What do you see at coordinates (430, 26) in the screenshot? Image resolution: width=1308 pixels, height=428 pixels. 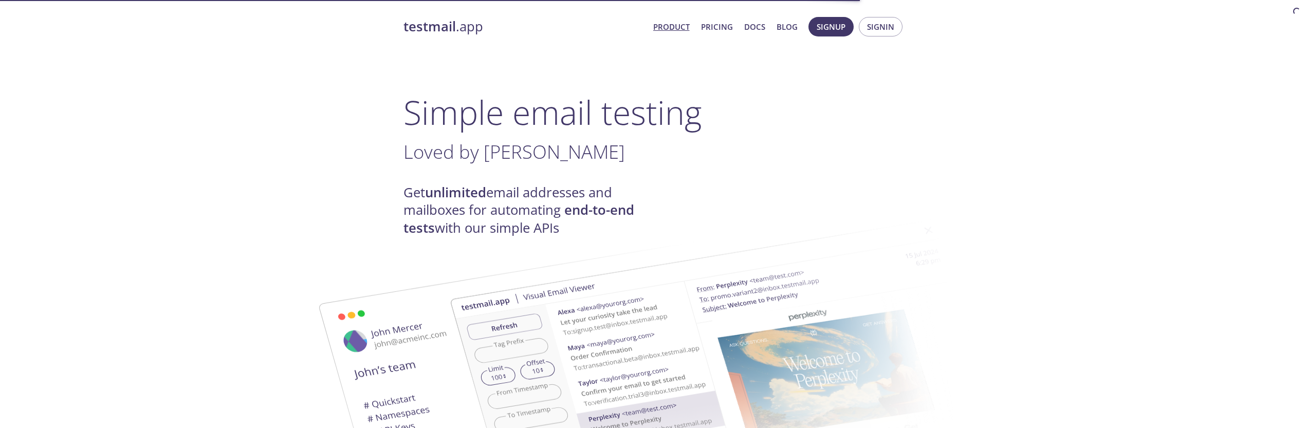 I see `strong: testmail` at bounding box center [430, 26].